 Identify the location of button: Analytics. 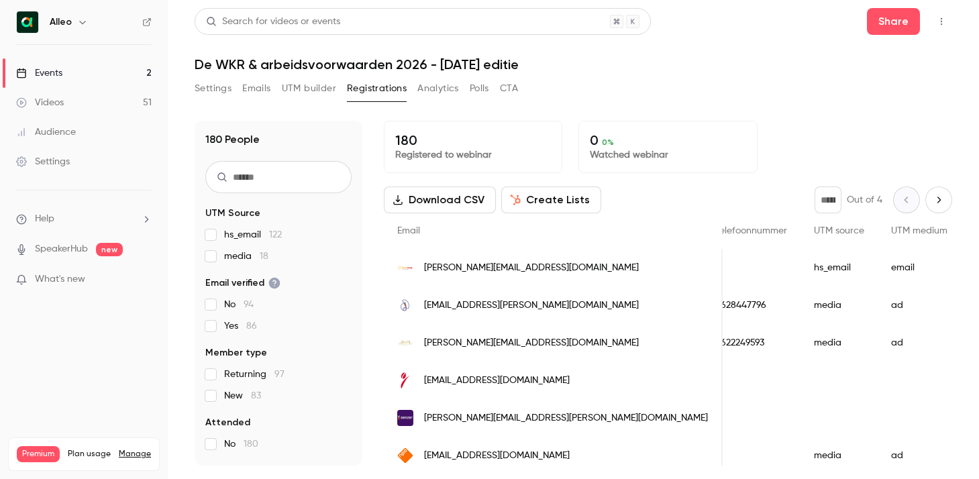
(438, 89).